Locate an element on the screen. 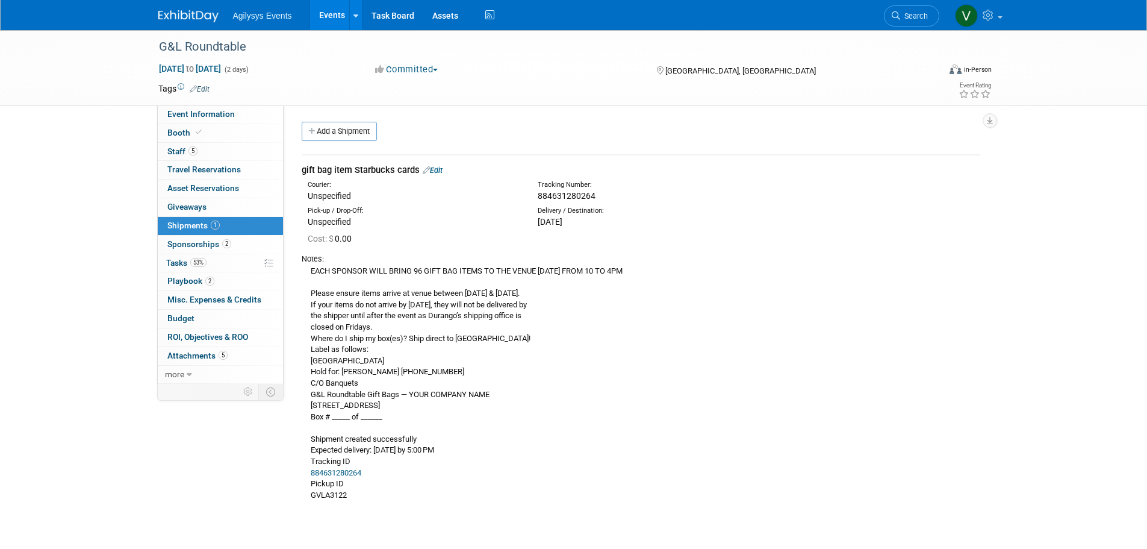 This screenshot has height=549, width=1147. div: In-Person is located at coordinates (977, 69).